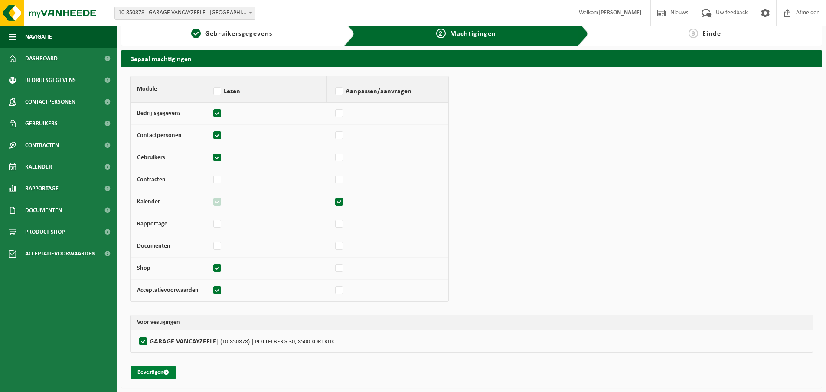 Image resolution: width=826 pixels, height=392 pixels. Describe the element at coordinates (42, 189) in the screenshot. I see `span: Rapportage` at that location.